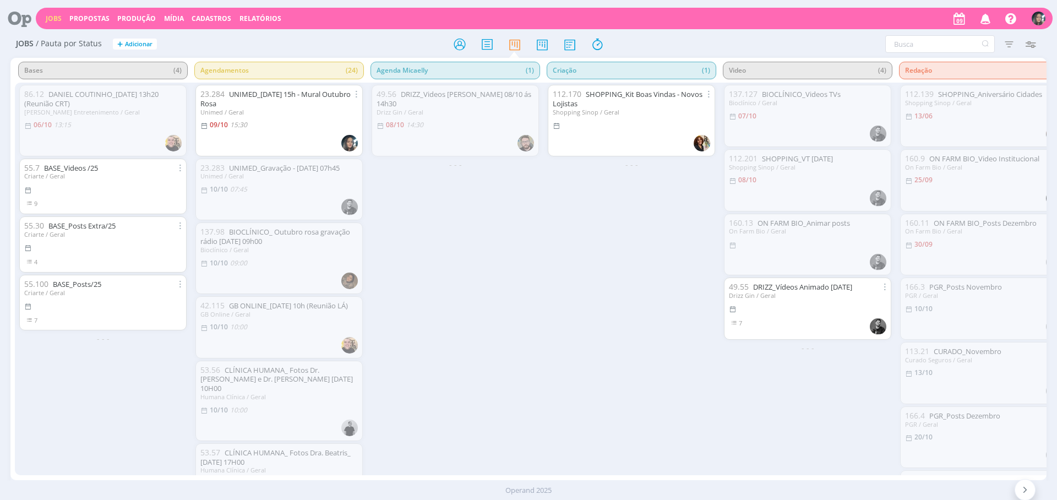  What do you see at coordinates (213, 231) in the screenshot?
I see `span: 137.98` at bounding box center [213, 231].